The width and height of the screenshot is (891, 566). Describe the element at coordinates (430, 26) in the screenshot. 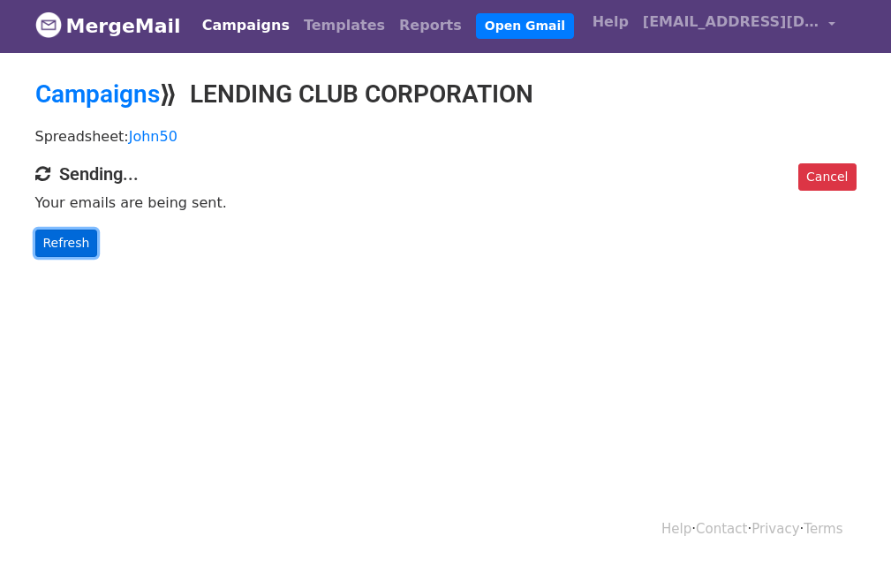

I see `a: Reports` at that location.